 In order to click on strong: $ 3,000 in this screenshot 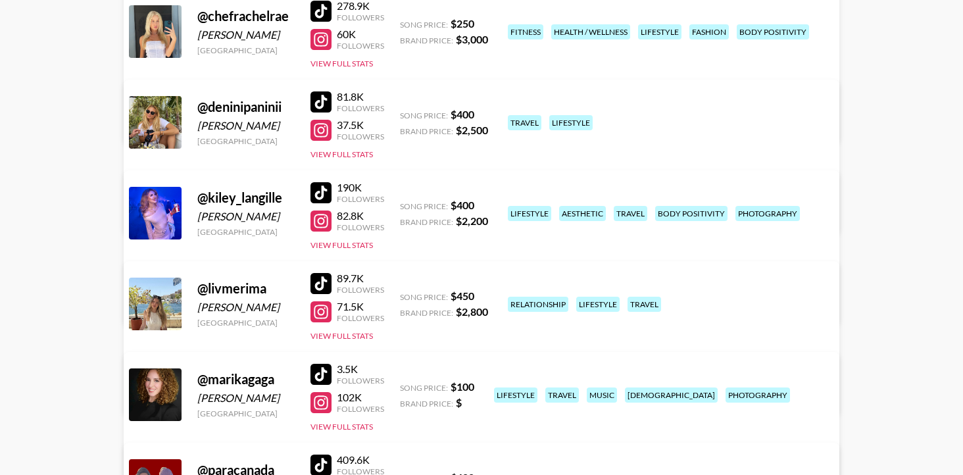, I will do `click(472, 39)`.